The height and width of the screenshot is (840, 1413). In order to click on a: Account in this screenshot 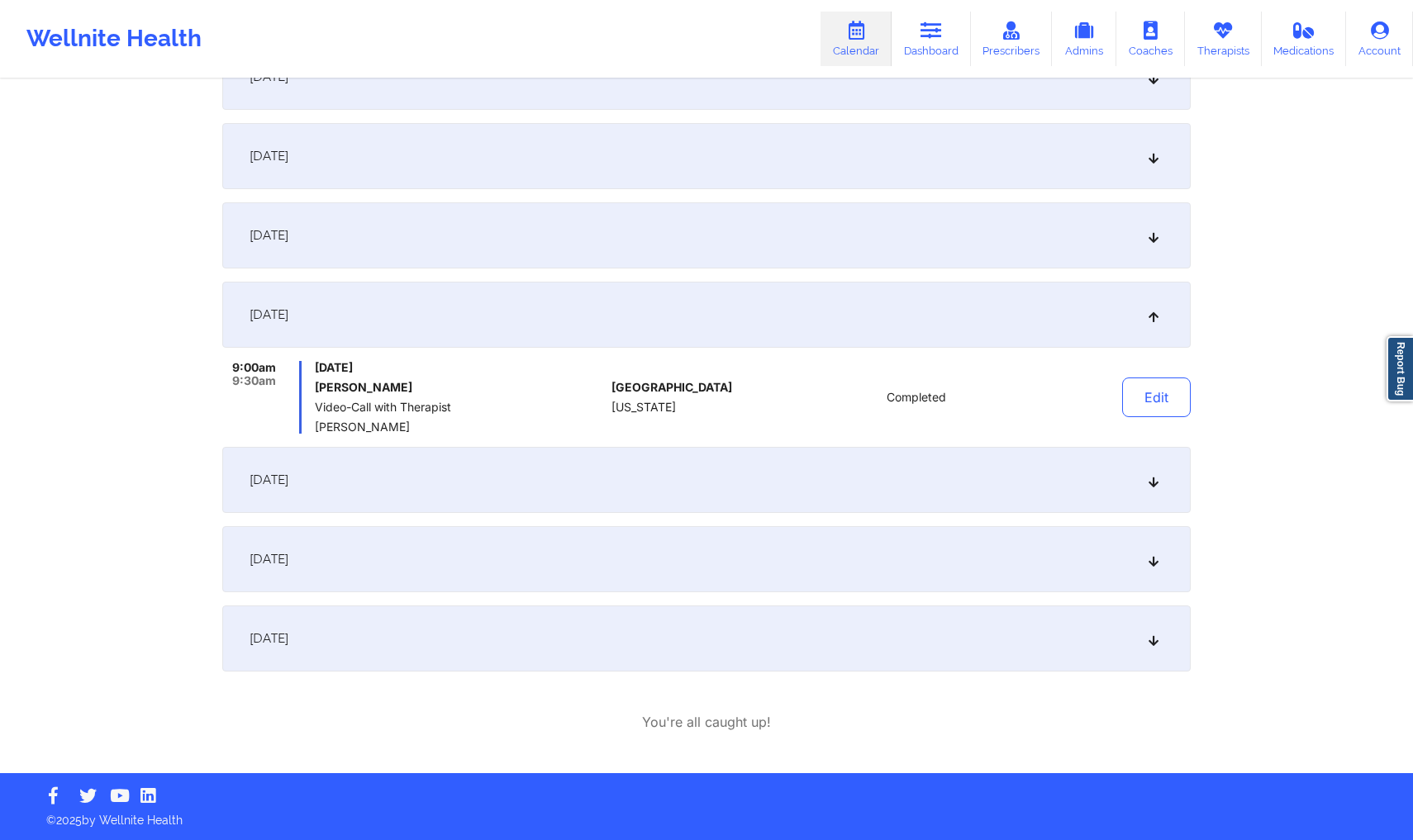, I will do `click(1379, 39)`.